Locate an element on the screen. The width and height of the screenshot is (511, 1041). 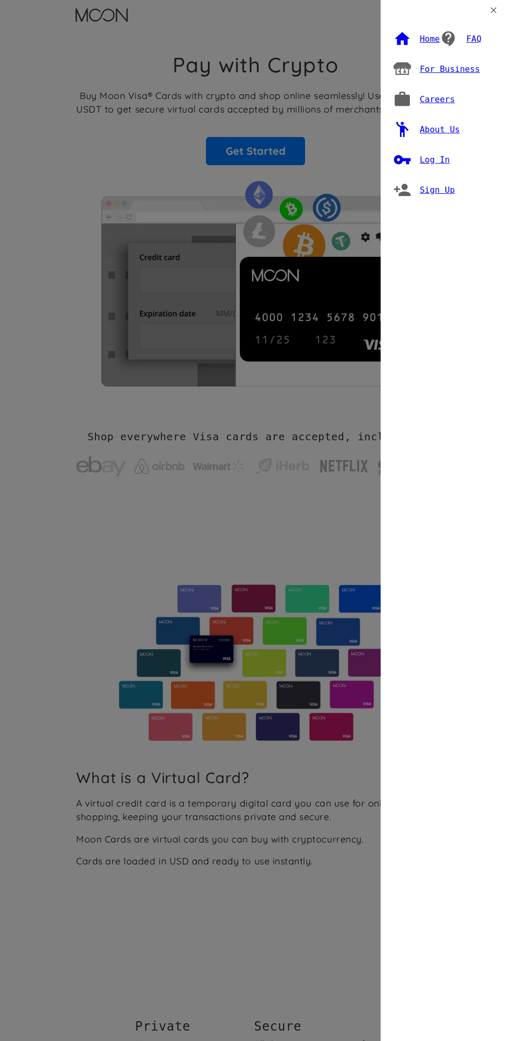
div: Home is located at coordinates (429, 39).